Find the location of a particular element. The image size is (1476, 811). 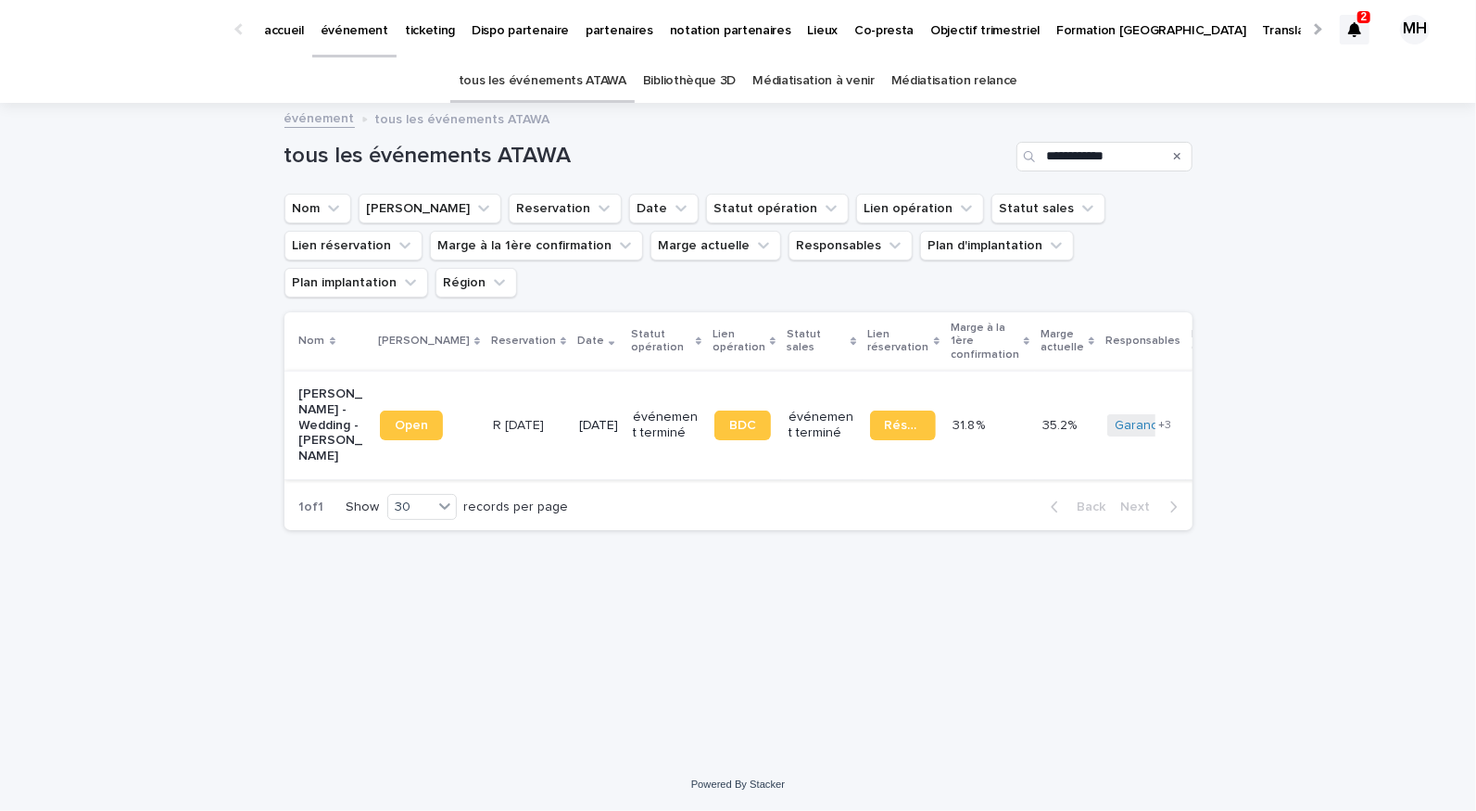

a: BDC is located at coordinates (742, 425).